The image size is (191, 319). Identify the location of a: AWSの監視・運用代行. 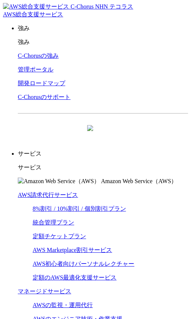
(63, 304).